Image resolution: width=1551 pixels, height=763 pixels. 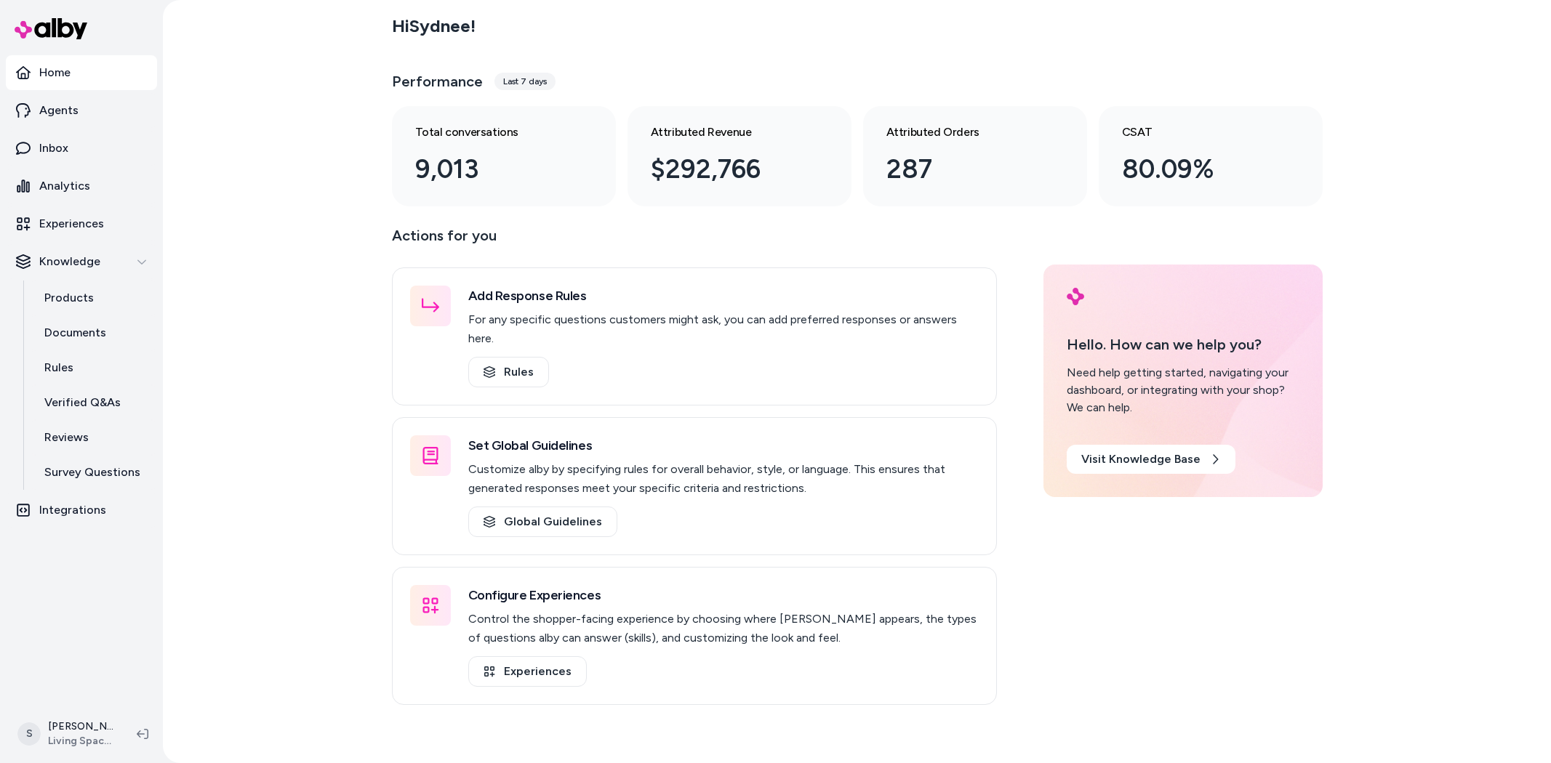 What do you see at coordinates (73, 510) in the screenshot?
I see `p: Integrations` at bounding box center [73, 510].